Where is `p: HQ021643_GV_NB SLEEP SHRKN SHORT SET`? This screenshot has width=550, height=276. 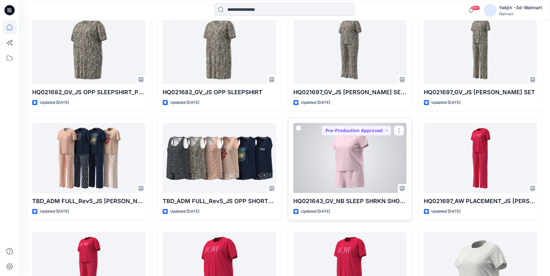 p: HQ021643_GV_NB SLEEP SHRKN SHORT SET is located at coordinates (350, 201).